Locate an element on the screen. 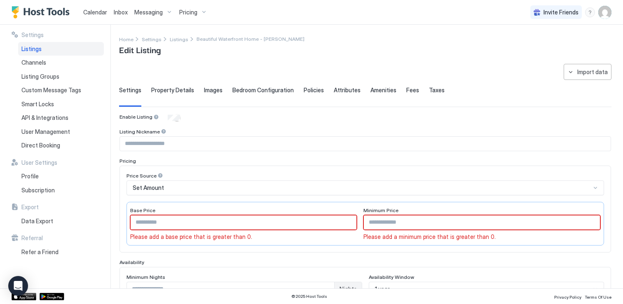  a: Terms Of Use is located at coordinates (598, 296).